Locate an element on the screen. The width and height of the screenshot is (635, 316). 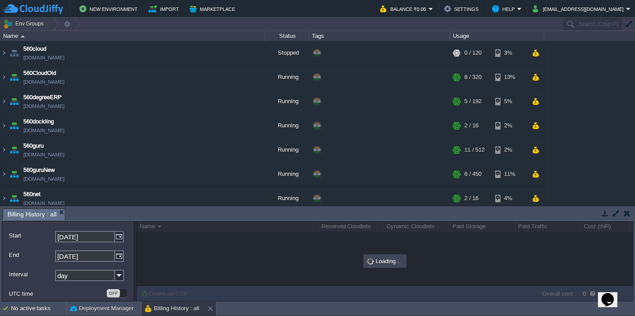
div: 13% is located at coordinates (510, 77).